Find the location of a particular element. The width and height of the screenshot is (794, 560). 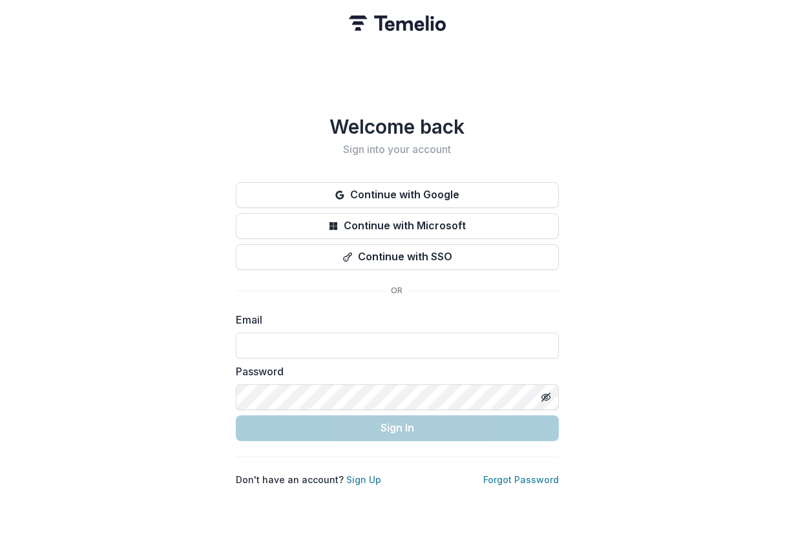

button: Sign In is located at coordinates (397, 428).